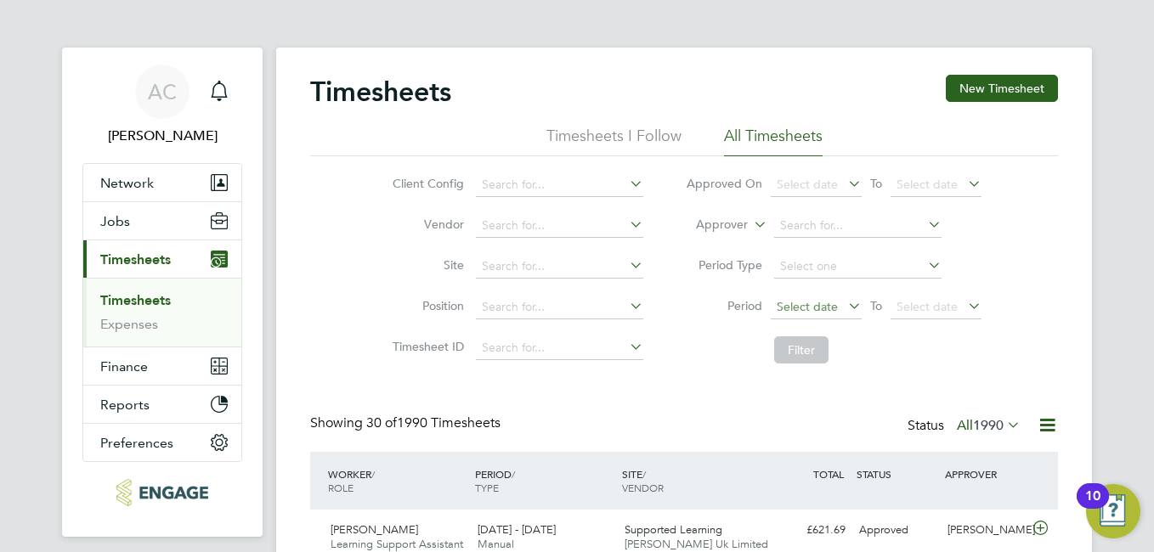 Image resolution: width=1154 pixels, height=552 pixels. I want to click on span: 30 of, so click(382, 423).